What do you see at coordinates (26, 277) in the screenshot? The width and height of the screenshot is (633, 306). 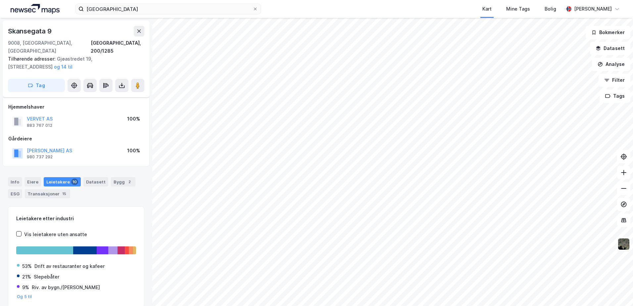 I see `div: 21%` at bounding box center [26, 277].